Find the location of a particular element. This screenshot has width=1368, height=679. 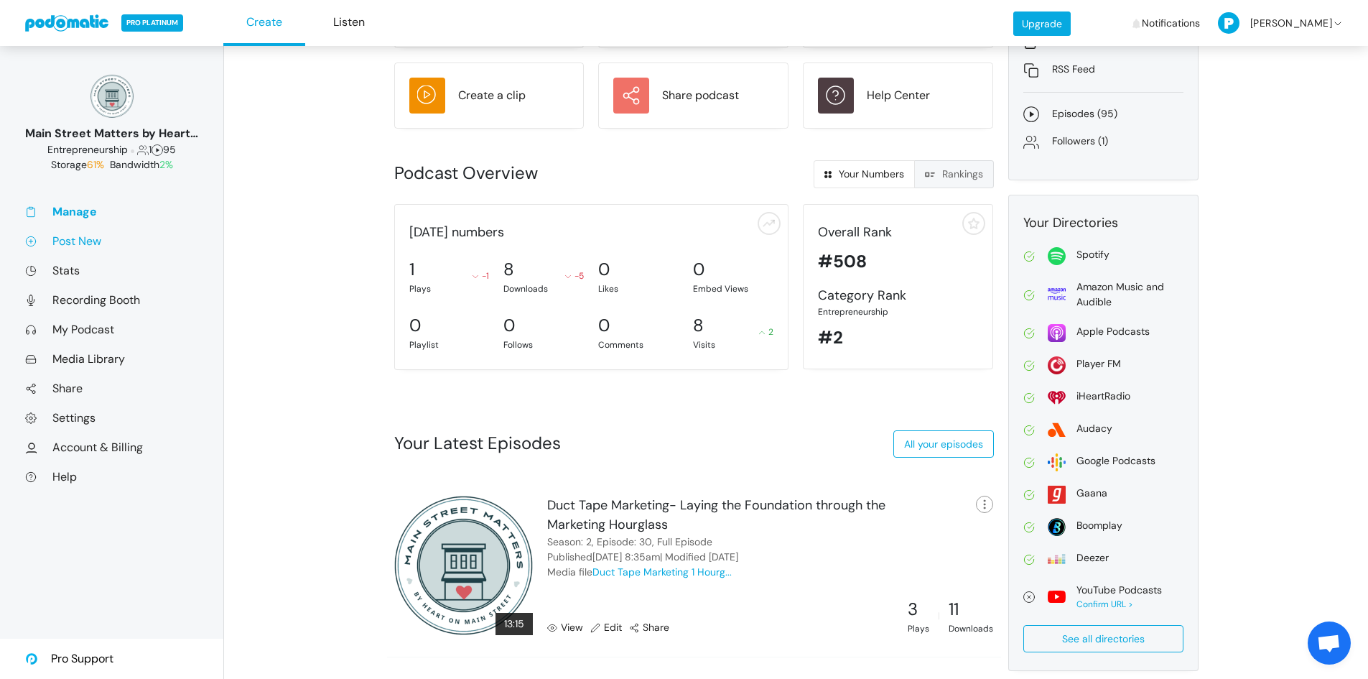

span: 2% is located at coordinates (166, 164).